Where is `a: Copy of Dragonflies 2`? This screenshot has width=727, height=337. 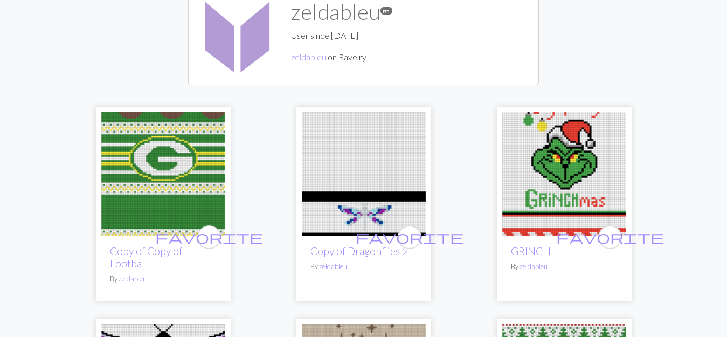
a: Copy of Dragonflies 2 is located at coordinates (359, 250).